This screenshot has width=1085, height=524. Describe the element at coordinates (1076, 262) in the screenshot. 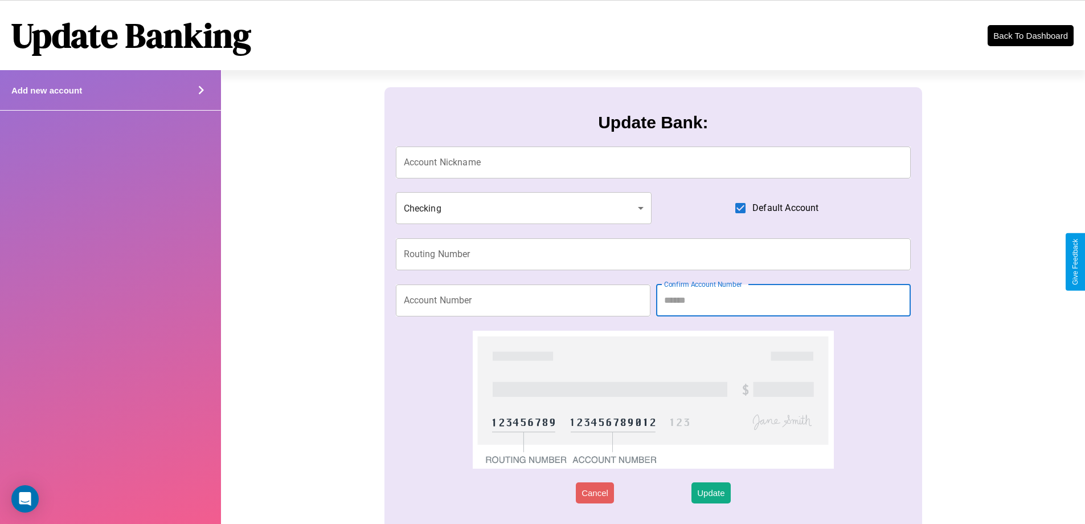

I see `div: Give Feedback` at that location.